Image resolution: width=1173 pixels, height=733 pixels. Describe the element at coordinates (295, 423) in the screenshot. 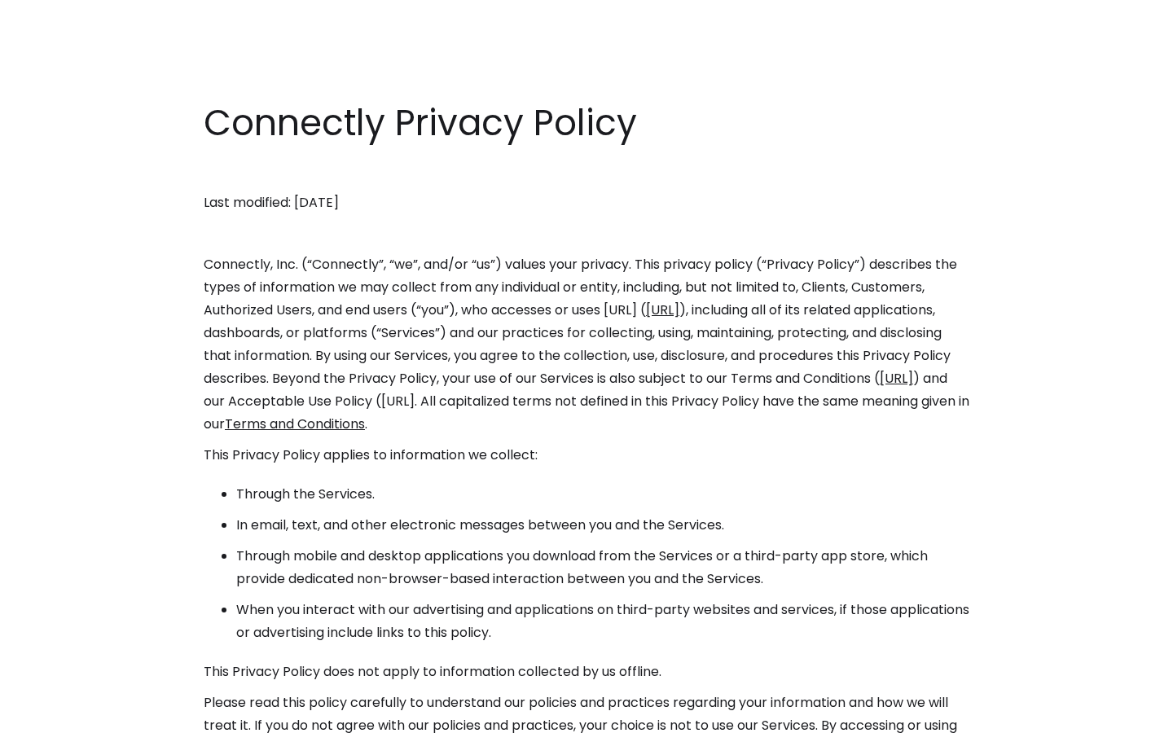

I see `a: Terms and Conditions` at that location.